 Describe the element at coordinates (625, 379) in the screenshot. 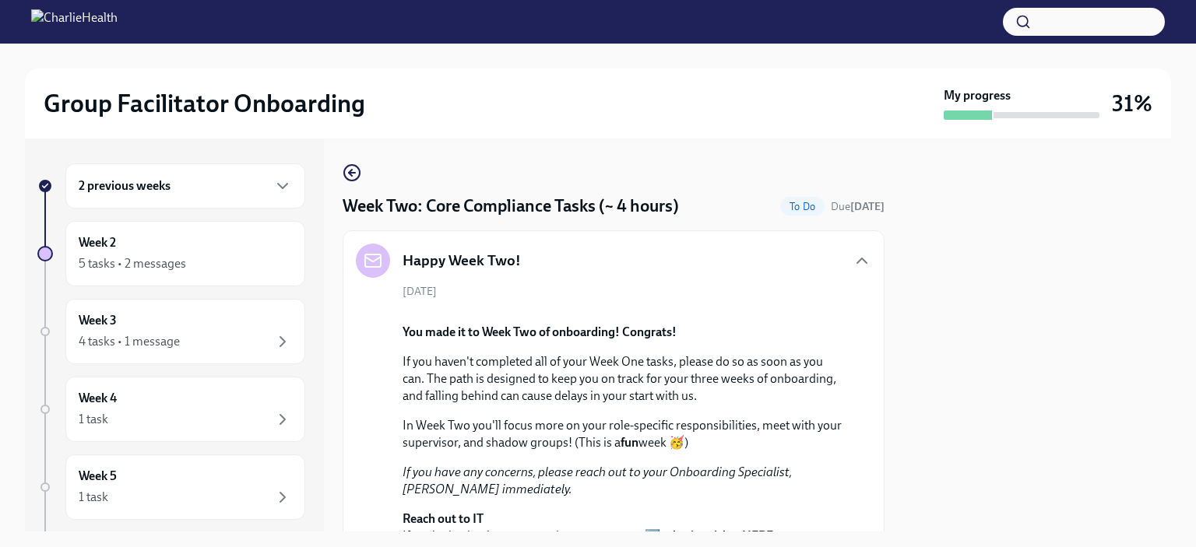

I see `p: If you haven't completed all of your Week One tasks, please do so as soon as you can. The path is...` at that location.